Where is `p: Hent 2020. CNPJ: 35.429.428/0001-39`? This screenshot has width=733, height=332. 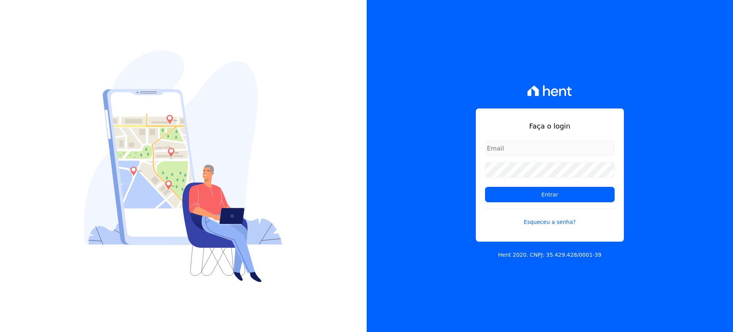
p: Hent 2020. CNPJ: 35.429.428/0001-39 is located at coordinates (550, 254).